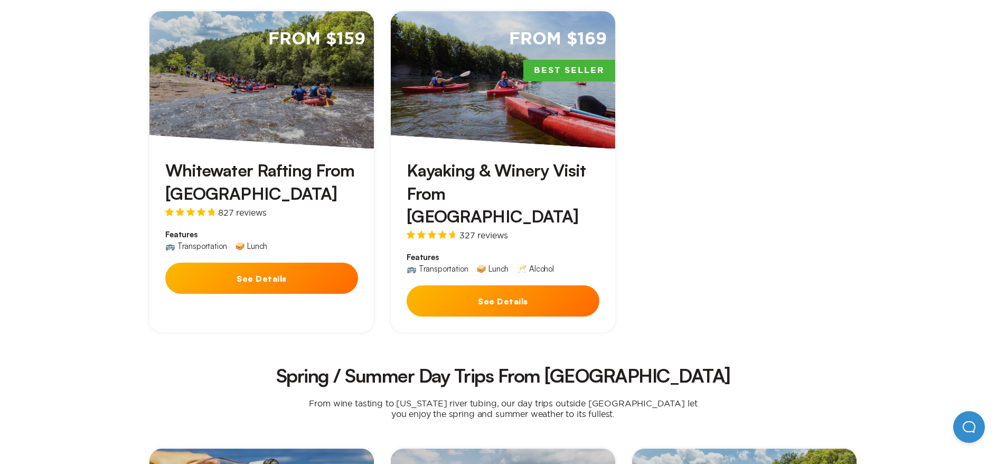 The width and height of the screenshot is (1006, 464). Describe the element at coordinates (317, 39) in the screenshot. I see `span: From $159` at that location.